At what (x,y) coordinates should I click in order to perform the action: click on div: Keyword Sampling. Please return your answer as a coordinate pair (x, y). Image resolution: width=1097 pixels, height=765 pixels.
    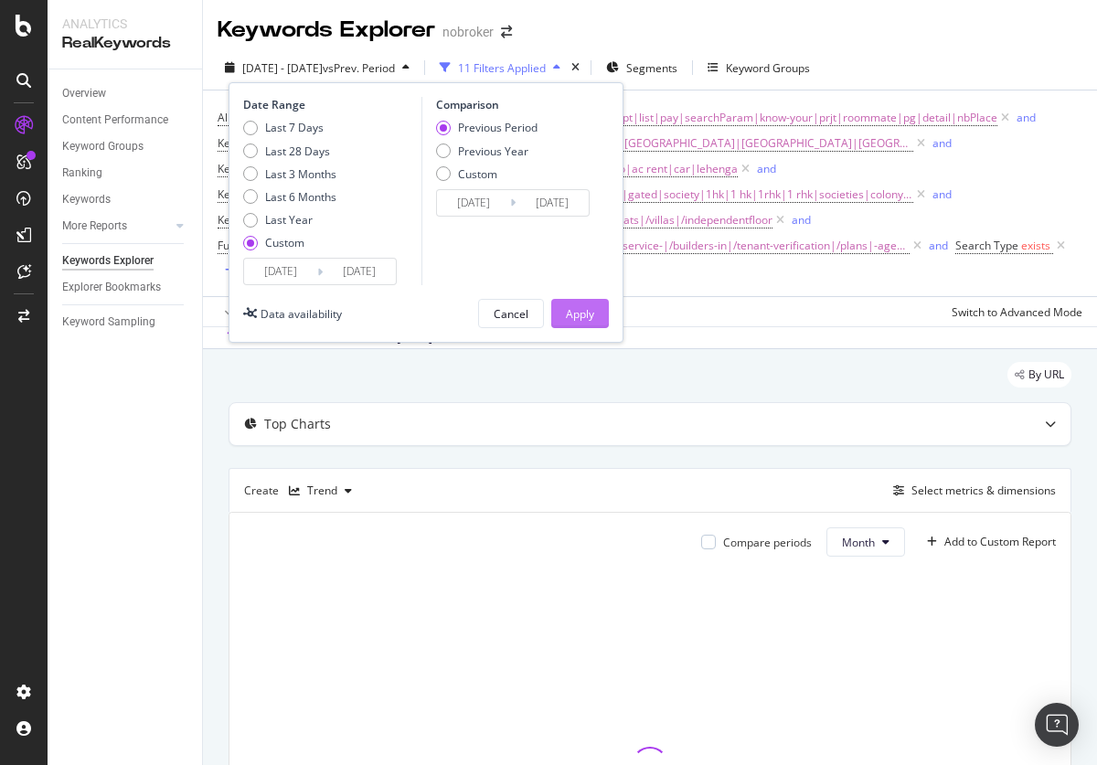
    Looking at the image, I should click on (109, 322).